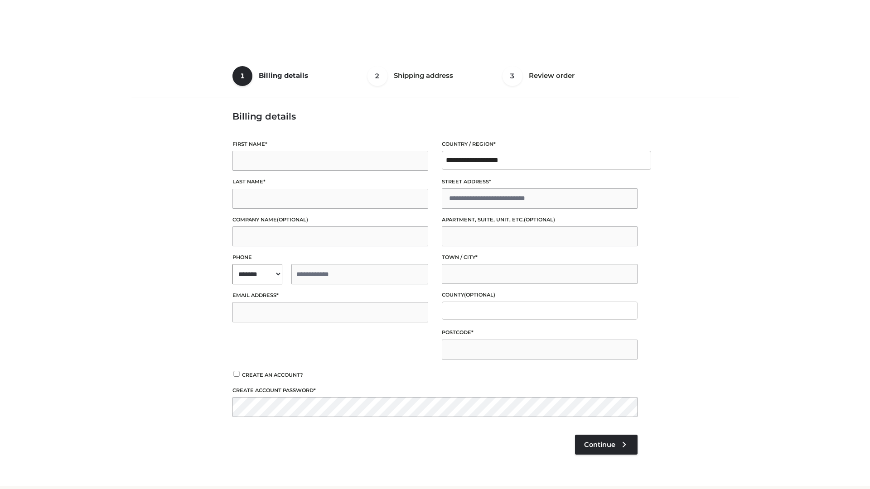 The image size is (870, 489). Describe the element at coordinates (551, 75) in the screenshot. I see `span: Review order` at that location.